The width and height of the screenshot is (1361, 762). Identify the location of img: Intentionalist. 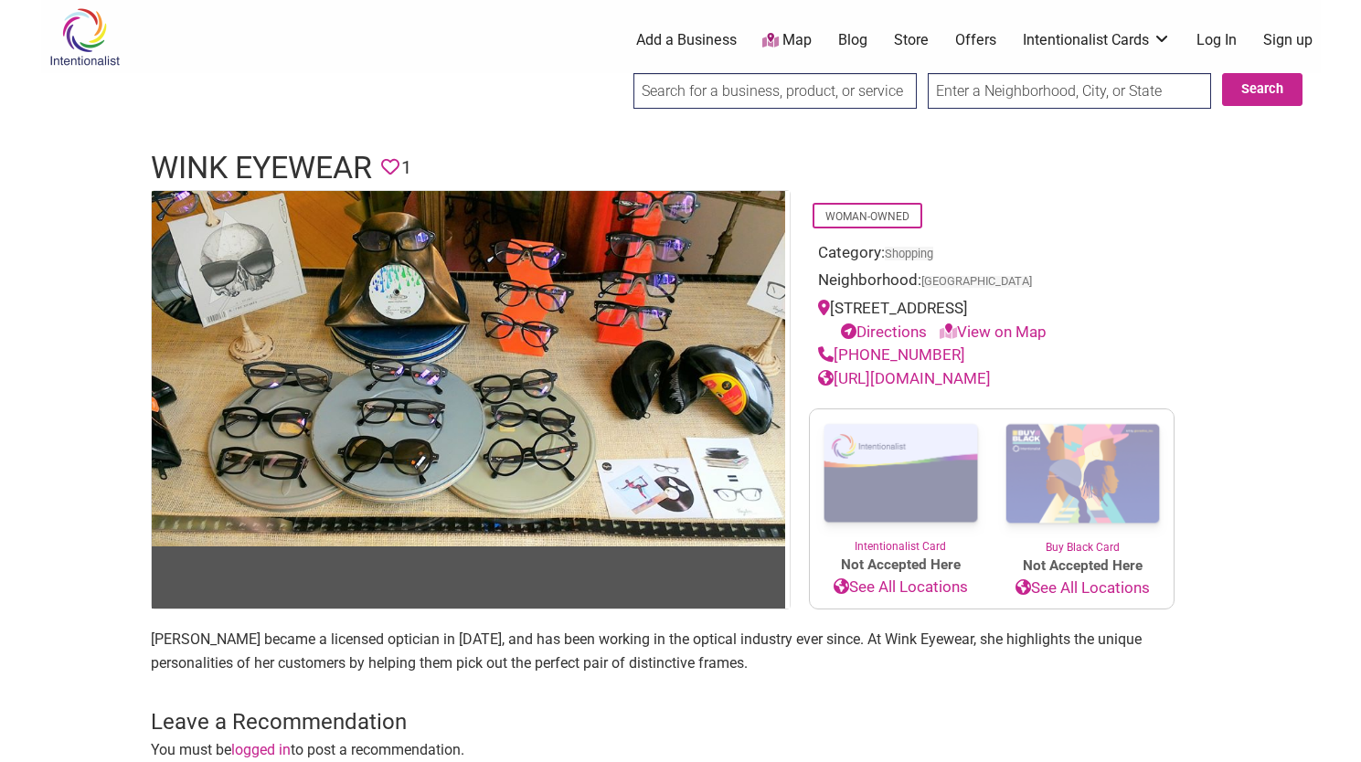
(84, 37).